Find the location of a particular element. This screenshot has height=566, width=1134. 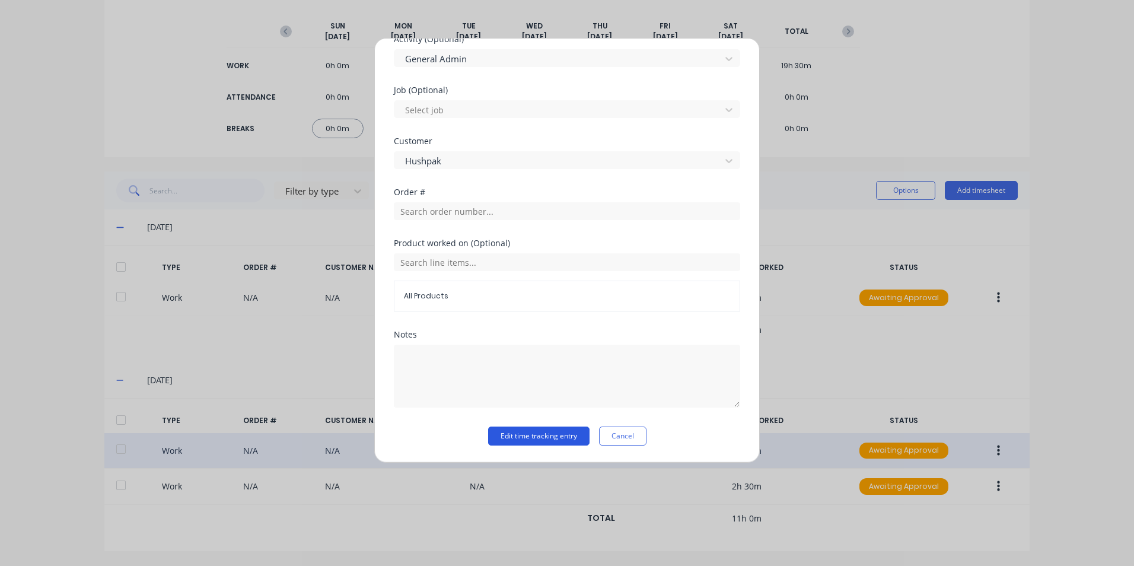

div: Customer is located at coordinates (567, 141).